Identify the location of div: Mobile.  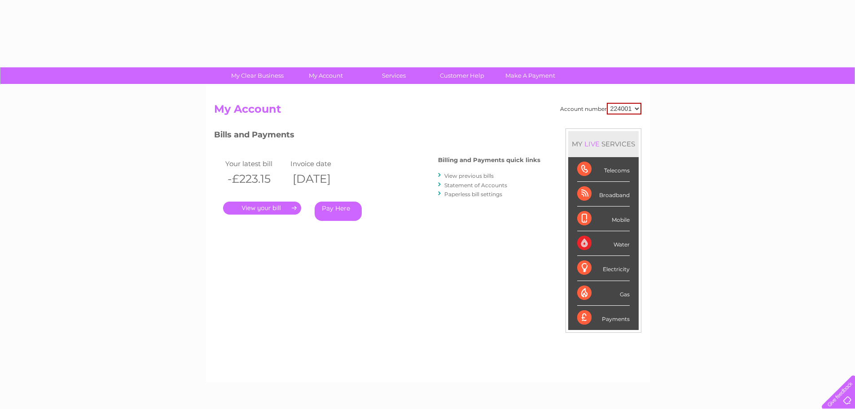
(603, 219).